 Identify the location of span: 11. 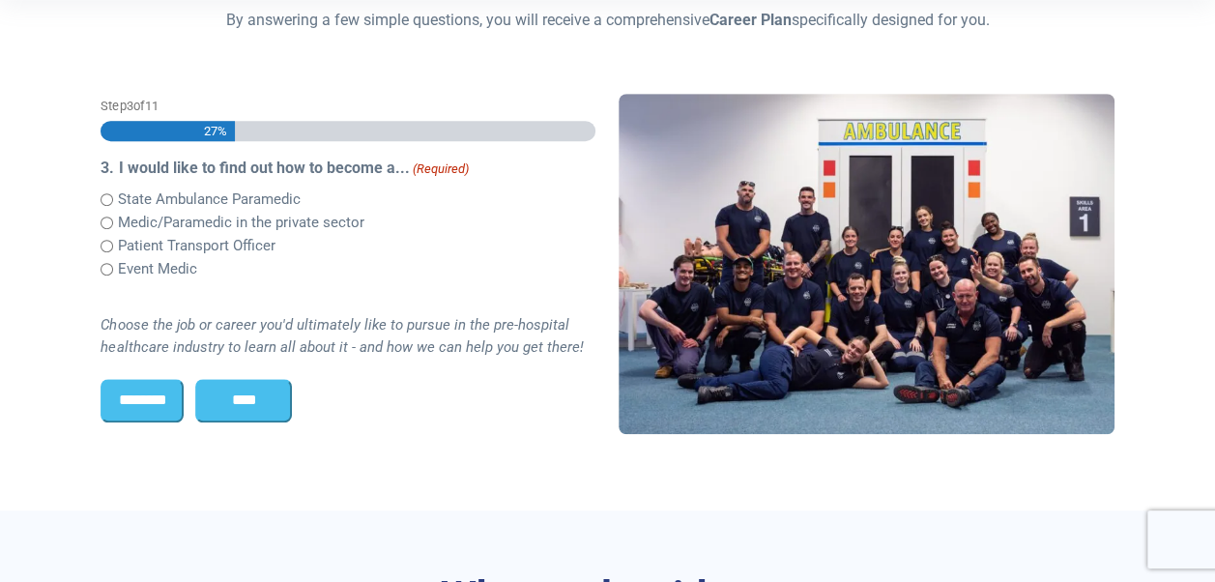
(151, 105).